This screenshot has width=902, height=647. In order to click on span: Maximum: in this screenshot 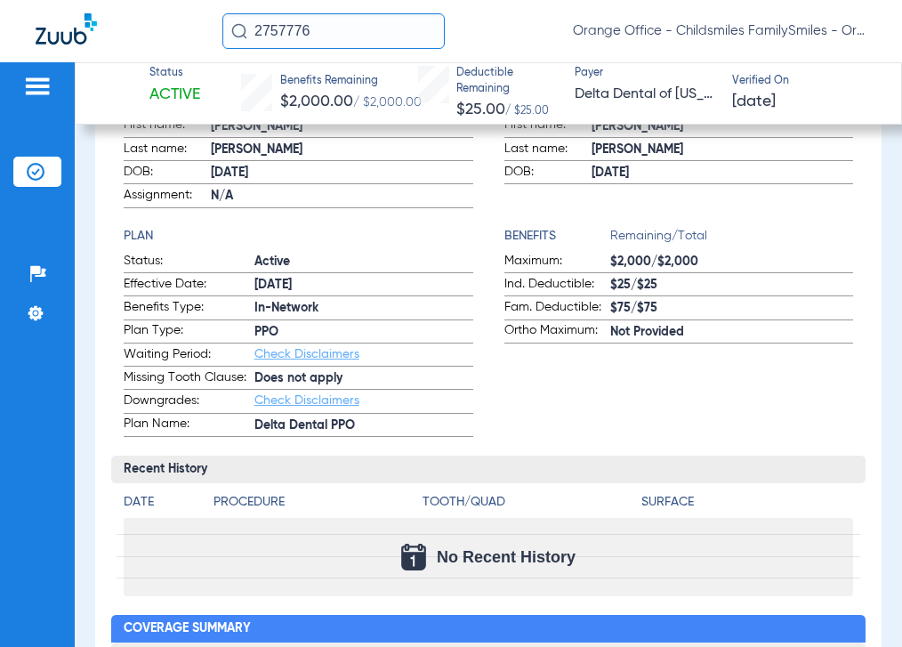, I will do `click(557, 262)`.